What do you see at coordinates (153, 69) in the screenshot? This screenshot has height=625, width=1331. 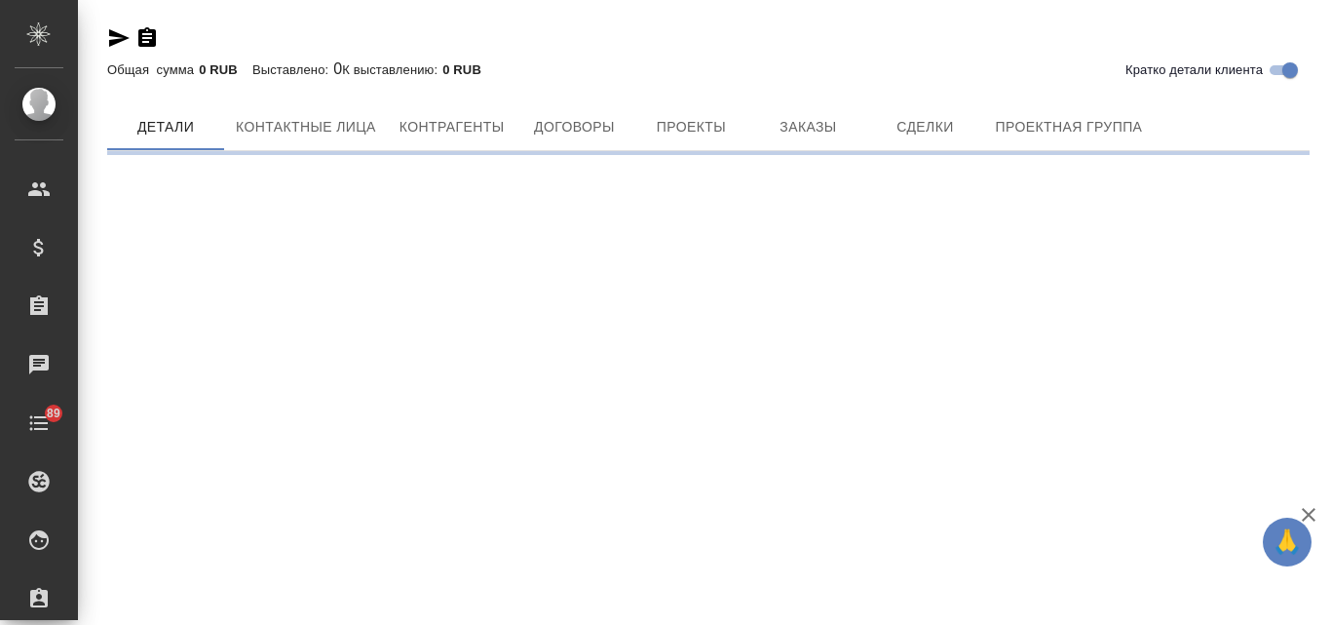 I see `p: Общая сумма` at bounding box center [153, 69].